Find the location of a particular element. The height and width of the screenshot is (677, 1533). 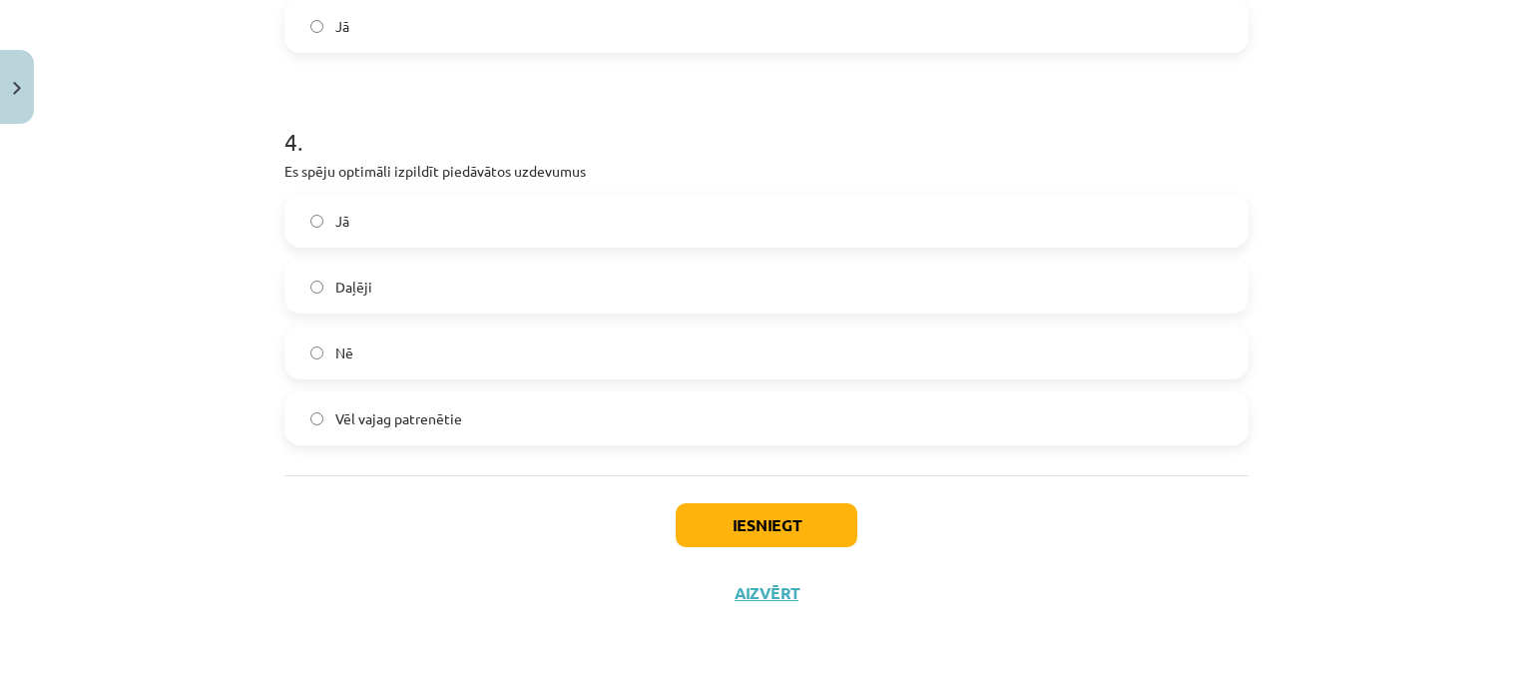

span: Nē is located at coordinates (344, 352).